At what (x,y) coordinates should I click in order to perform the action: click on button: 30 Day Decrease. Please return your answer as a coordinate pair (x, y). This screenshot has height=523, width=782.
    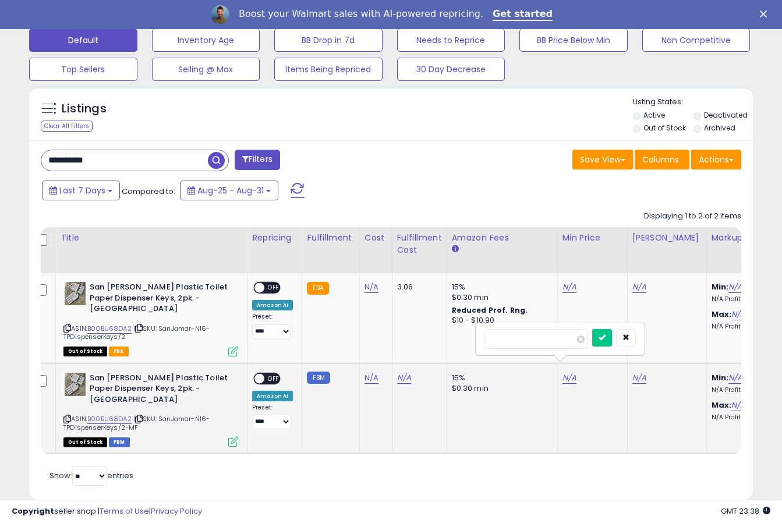
    Looking at the image, I should click on (451, 69).